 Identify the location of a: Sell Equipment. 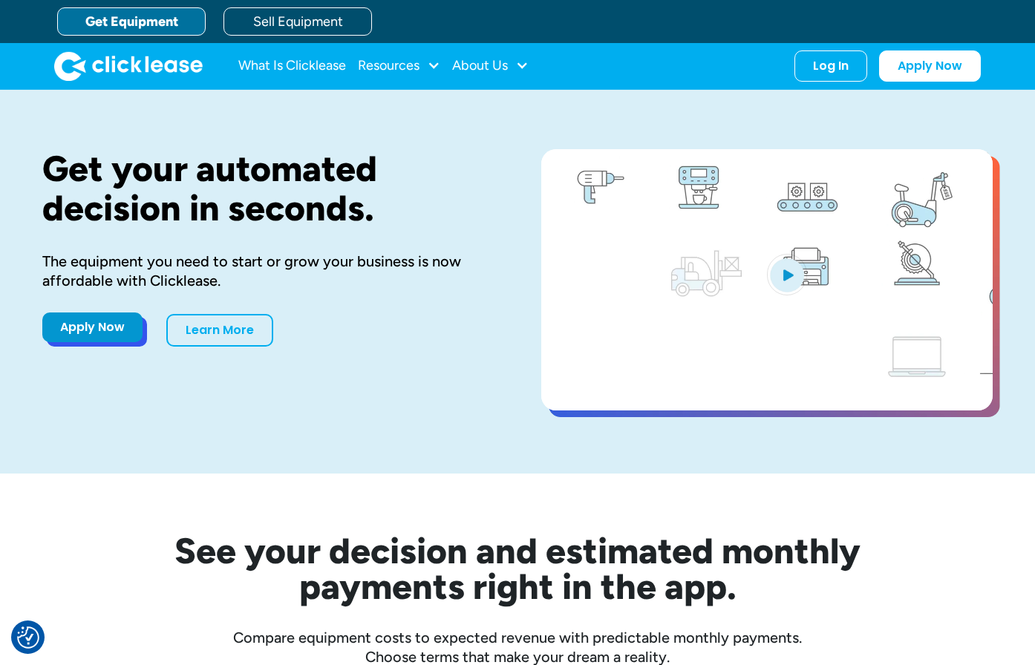
(298, 22).